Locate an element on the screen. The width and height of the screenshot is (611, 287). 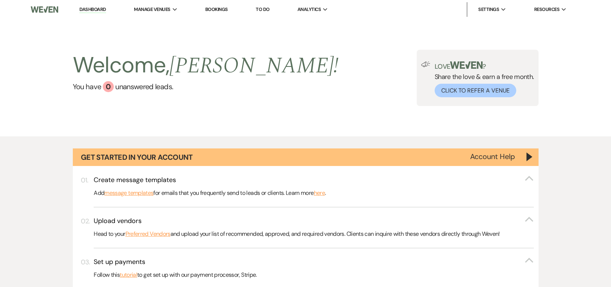
p: Add for emails that you frequently send to leads or clients. Learn more . is located at coordinates (314, 193).